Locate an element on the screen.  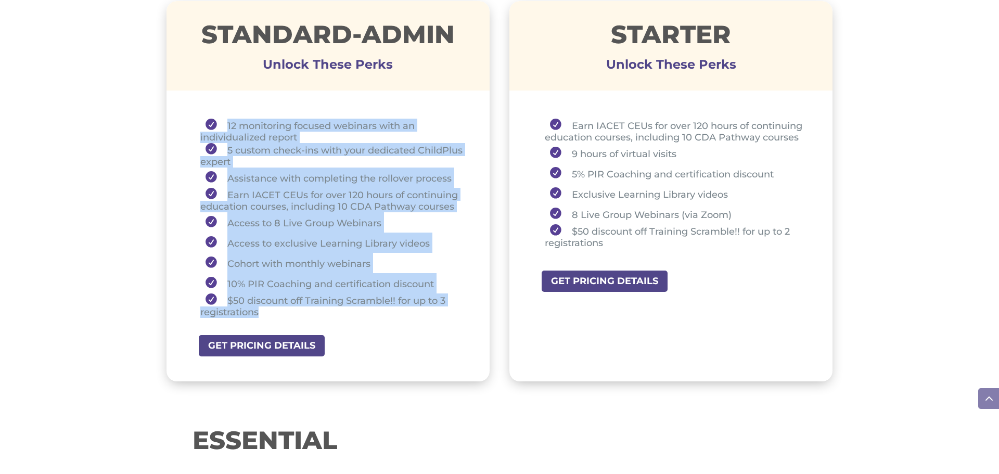
li: $50 discount off Training Scramble!! for up to 2 registrations is located at coordinates (675, 236).